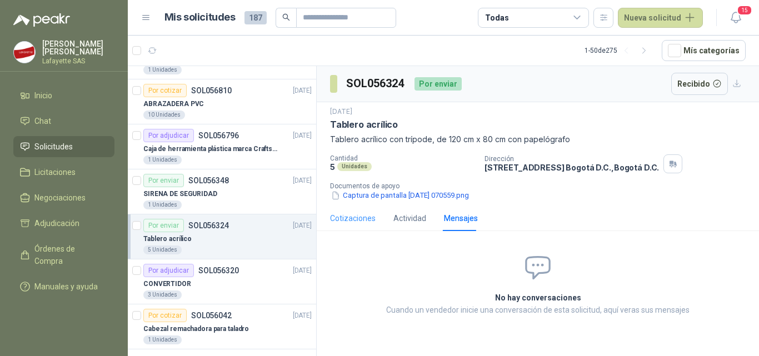  I want to click on p: SOL056810, so click(211, 91).